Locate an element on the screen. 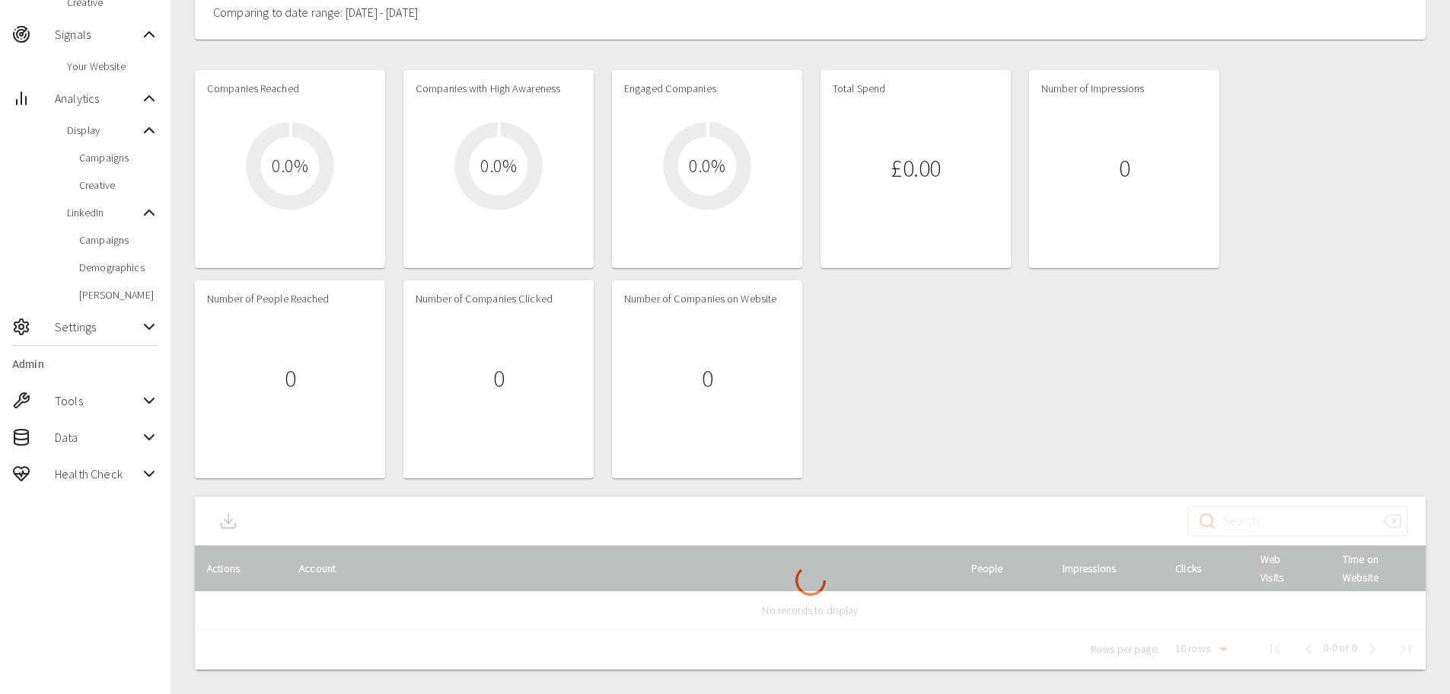 This screenshot has width=1450, height=694. span: Analytics is located at coordinates (97, 98).